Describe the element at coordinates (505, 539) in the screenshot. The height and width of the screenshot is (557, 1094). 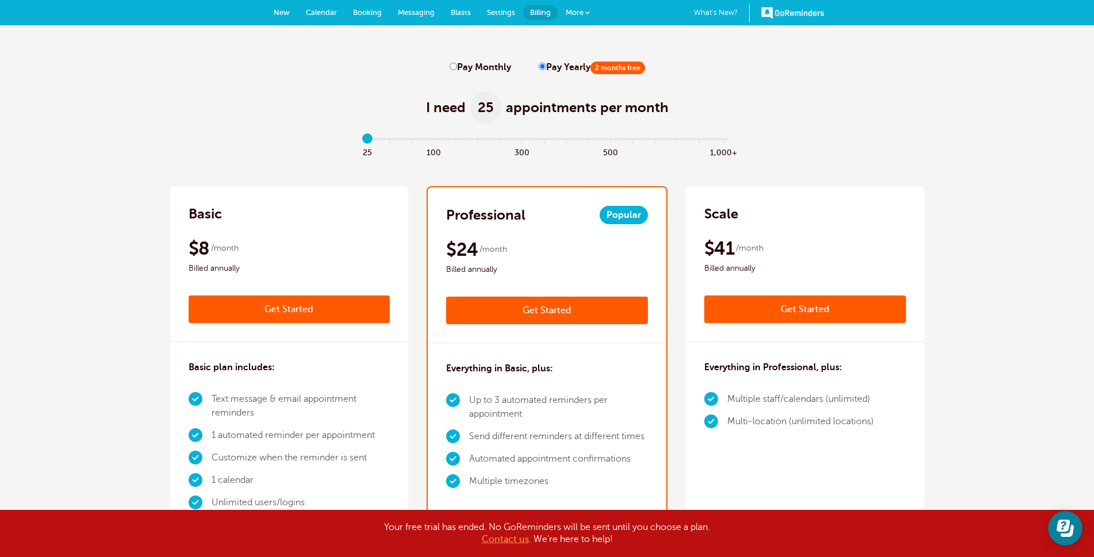
I see `b: Contact us` at that location.